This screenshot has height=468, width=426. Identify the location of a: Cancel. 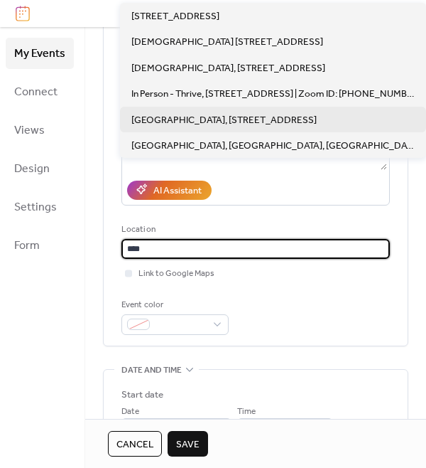
(135, 443).